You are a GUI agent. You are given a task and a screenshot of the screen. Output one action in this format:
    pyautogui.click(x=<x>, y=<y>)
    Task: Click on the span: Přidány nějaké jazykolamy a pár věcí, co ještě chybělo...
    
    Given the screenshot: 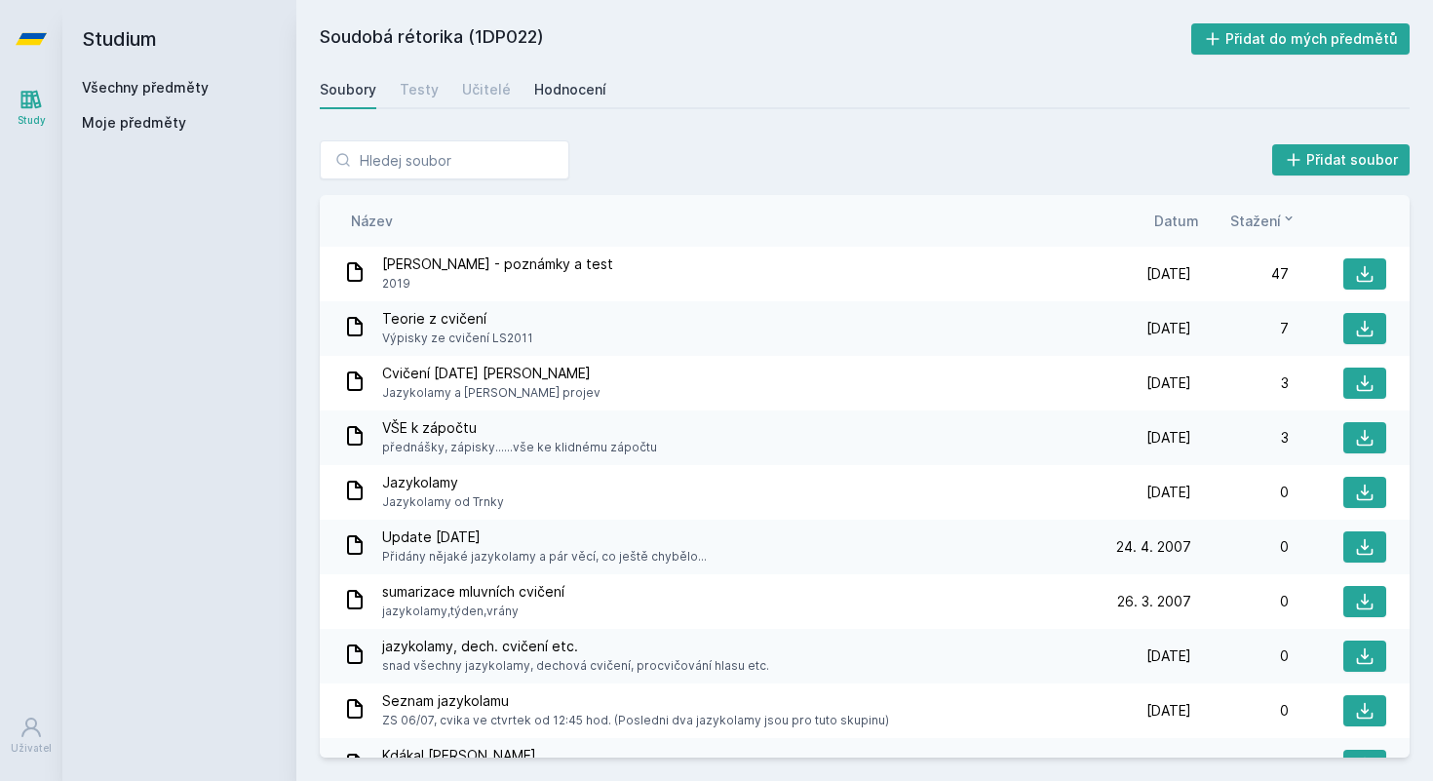 What is the action you would take?
    pyautogui.click(x=544, y=557)
    